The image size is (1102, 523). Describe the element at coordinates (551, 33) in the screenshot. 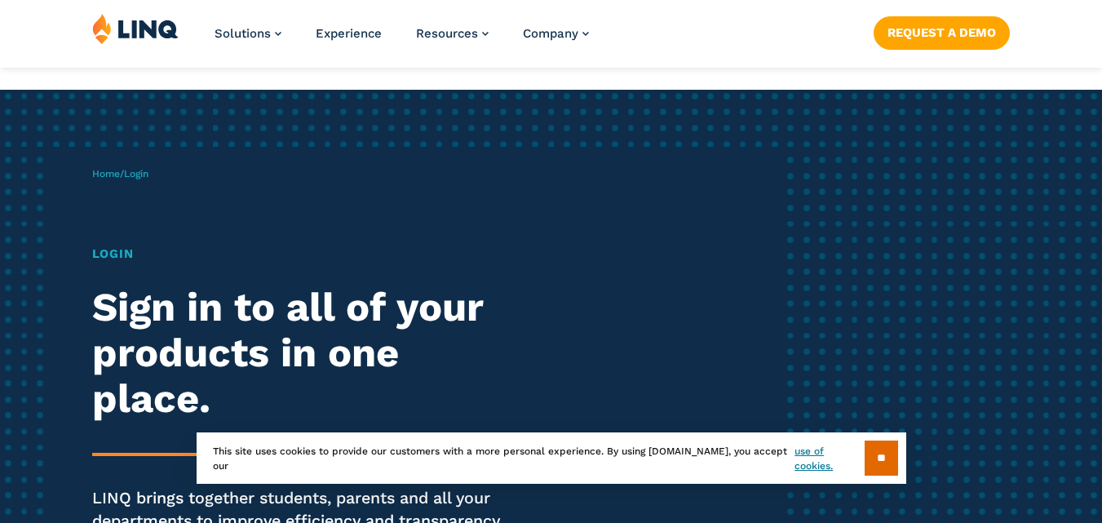

I see `span: Company` at that location.